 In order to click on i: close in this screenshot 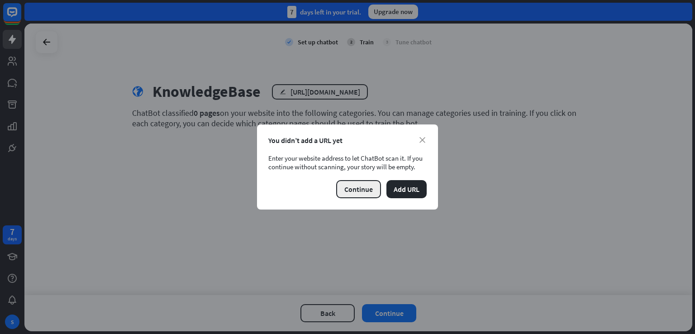, I will do `click(422, 140)`.